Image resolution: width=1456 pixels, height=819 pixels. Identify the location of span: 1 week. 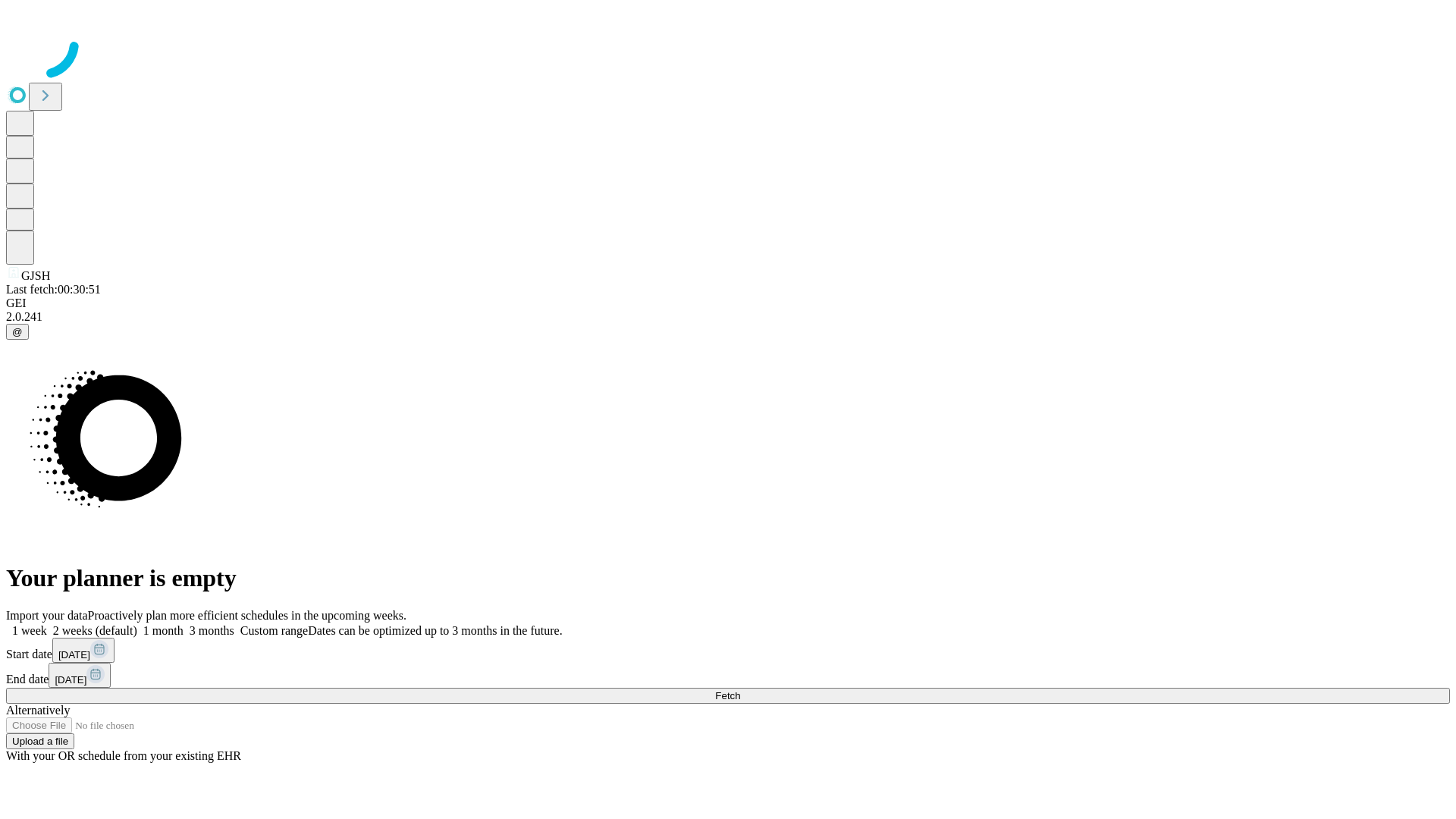
(29, 630).